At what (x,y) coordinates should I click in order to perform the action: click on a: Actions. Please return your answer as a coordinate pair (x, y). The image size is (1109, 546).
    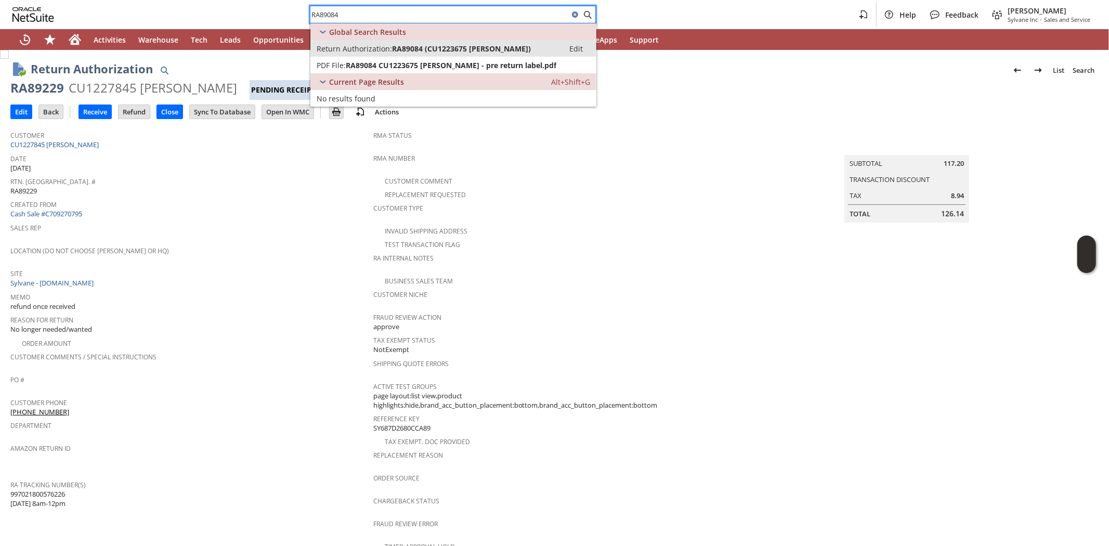
    Looking at the image, I should click on (387, 112).